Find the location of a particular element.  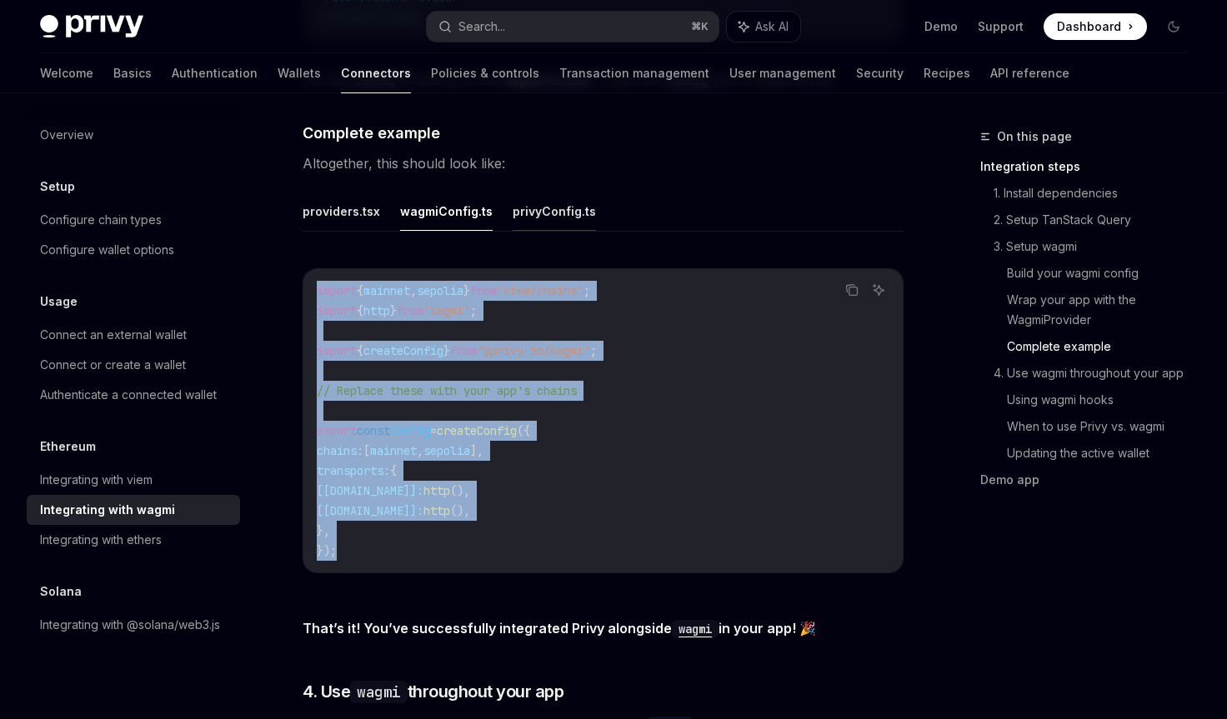

span: // Replace these with your app's chains is located at coordinates (447, 391).